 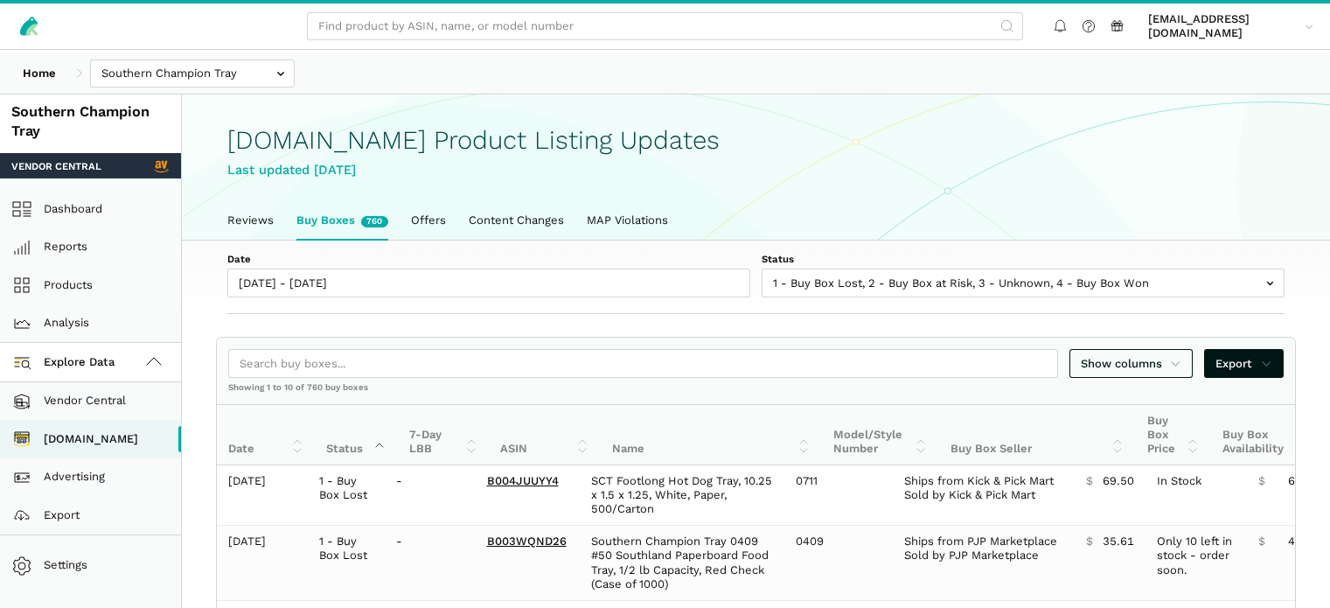 What do you see at coordinates (1118, 541) in the screenshot?
I see `span: 35.61` at bounding box center [1118, 541].